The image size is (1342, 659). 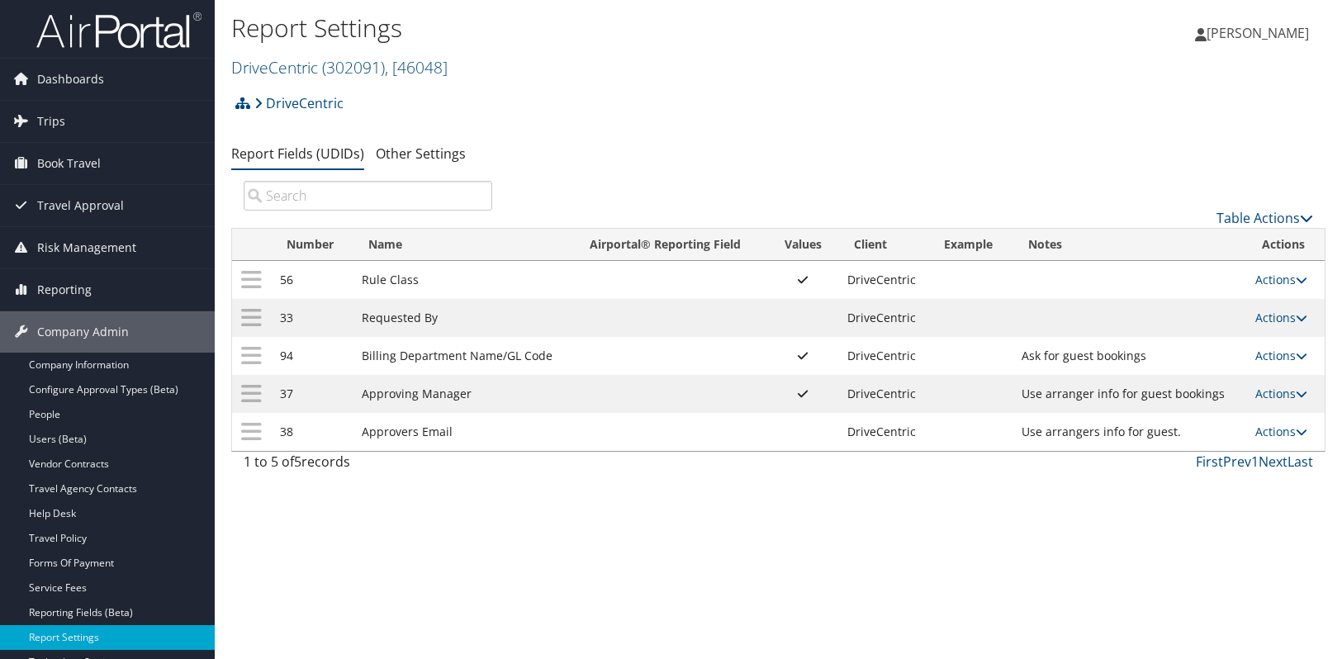 I want to click on span: Book Travel, so click(x=69, y=164).